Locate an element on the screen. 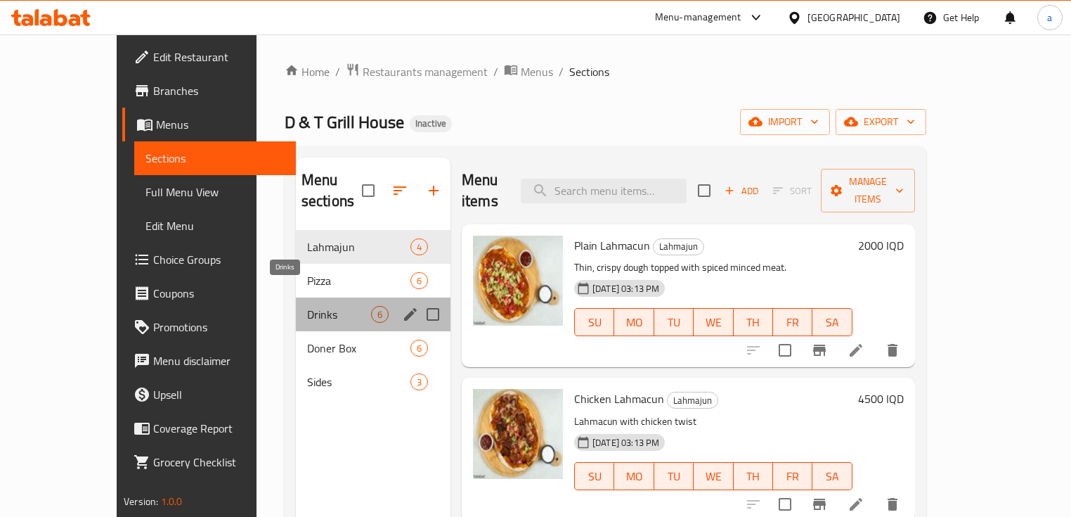  span: Add item is located at coordinates (742, 190).